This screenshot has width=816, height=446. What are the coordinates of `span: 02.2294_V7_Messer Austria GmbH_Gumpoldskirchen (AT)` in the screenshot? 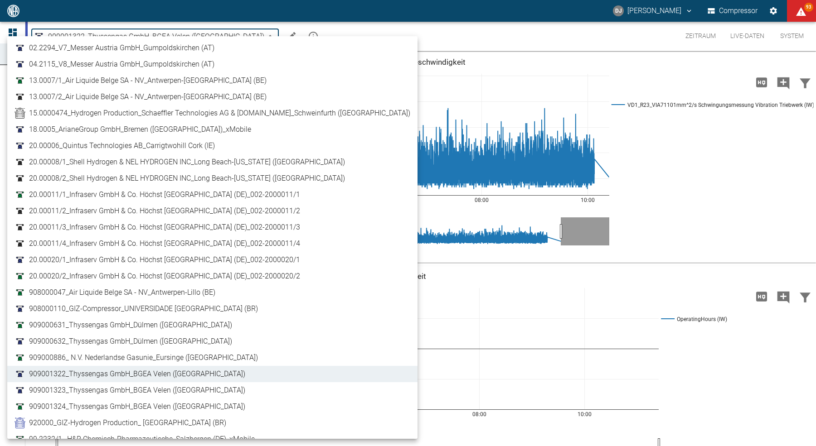 It's located at (121, 48).